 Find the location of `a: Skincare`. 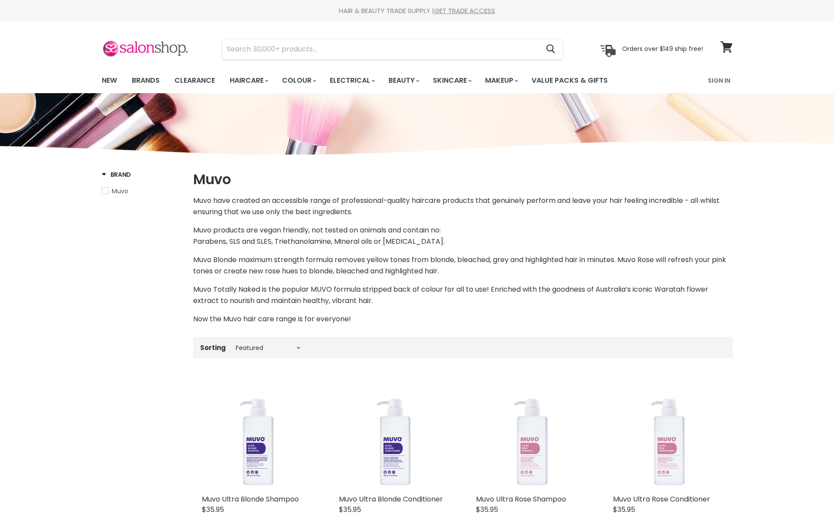

a: Skincare is located at coordinates (452, 81).